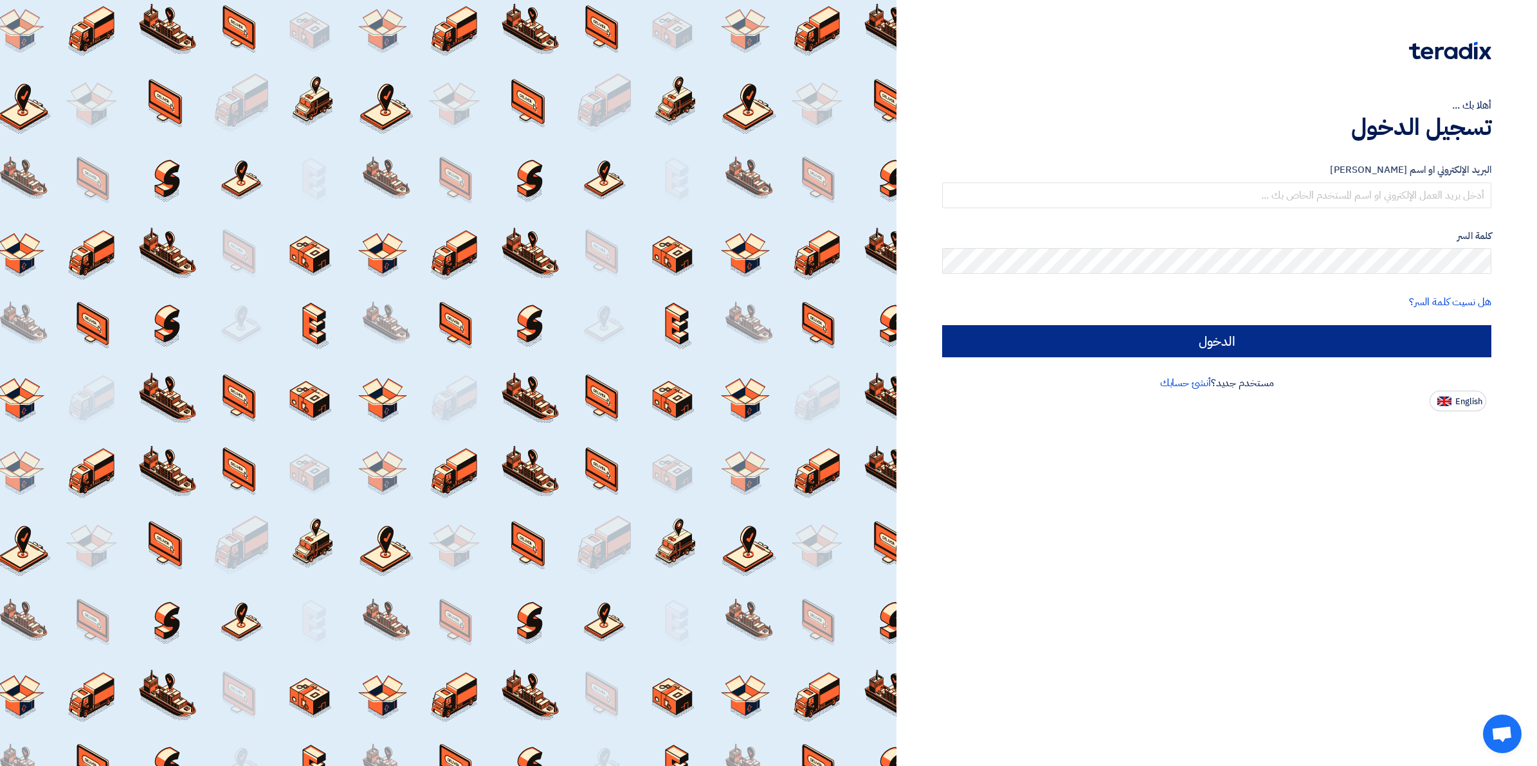 This screenshot has height=766, width=1537. Describe the element at coordinates (1458, 401) in the screenshot. I see `button: English` at that location.